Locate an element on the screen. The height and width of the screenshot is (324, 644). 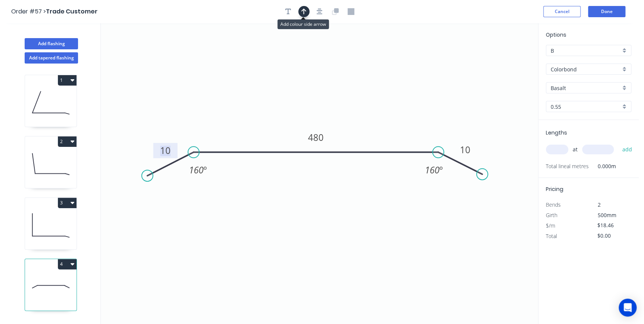
input: Material is located at coordinates (585, 69).